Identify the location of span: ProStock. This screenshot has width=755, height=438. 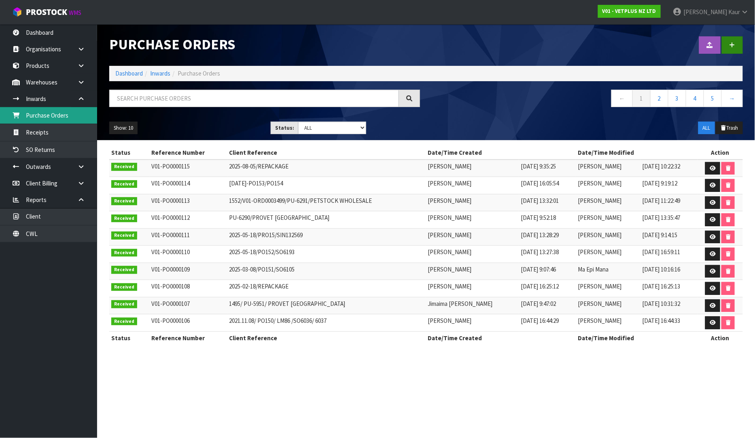
(47, 12).